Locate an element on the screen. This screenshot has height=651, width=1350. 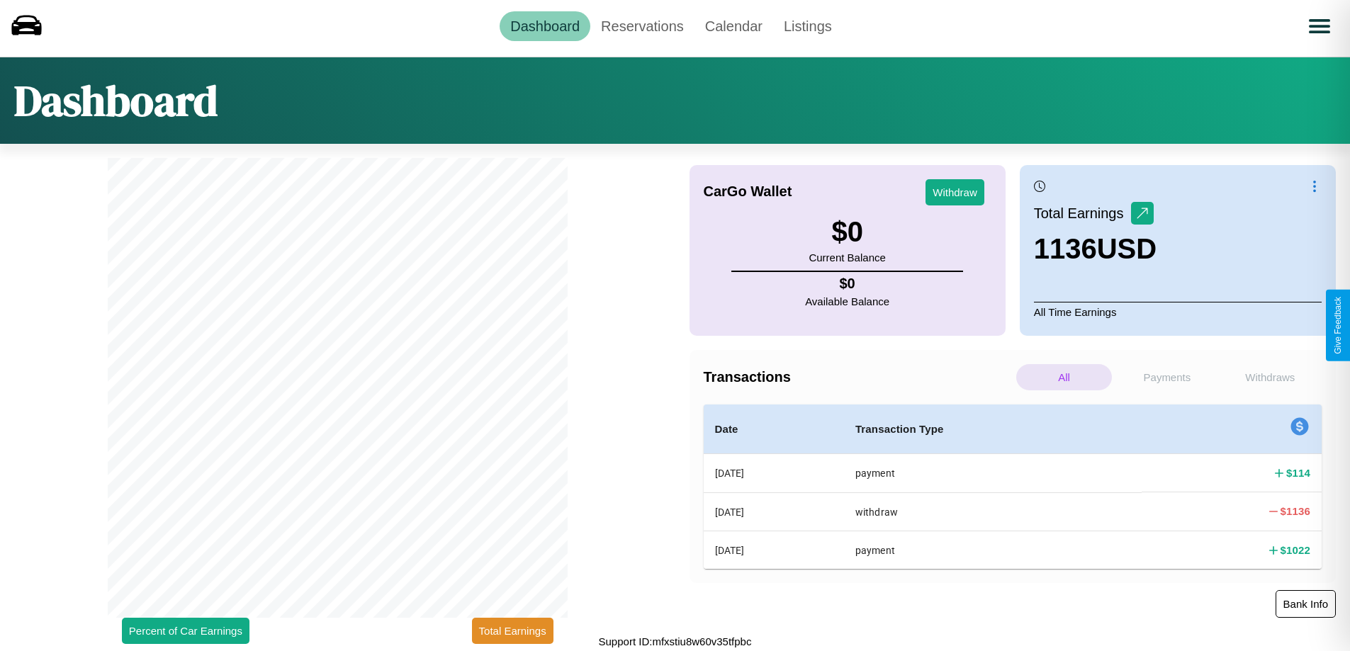
p: Withdraws is located at coordinates (1270, 377).